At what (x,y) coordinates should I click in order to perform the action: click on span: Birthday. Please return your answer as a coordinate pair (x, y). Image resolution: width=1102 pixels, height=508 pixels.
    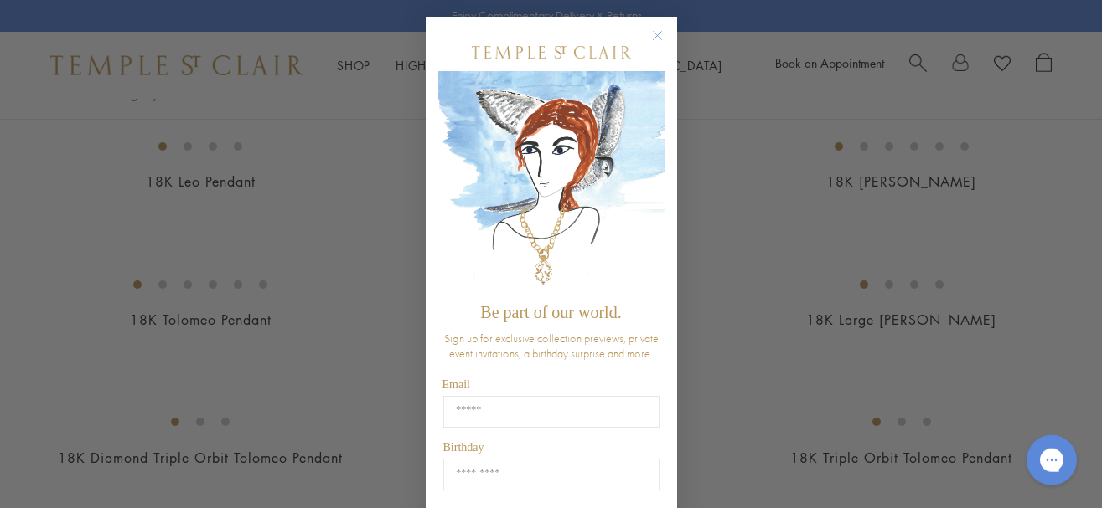
    Looking at the image, I should click on (463, 447).